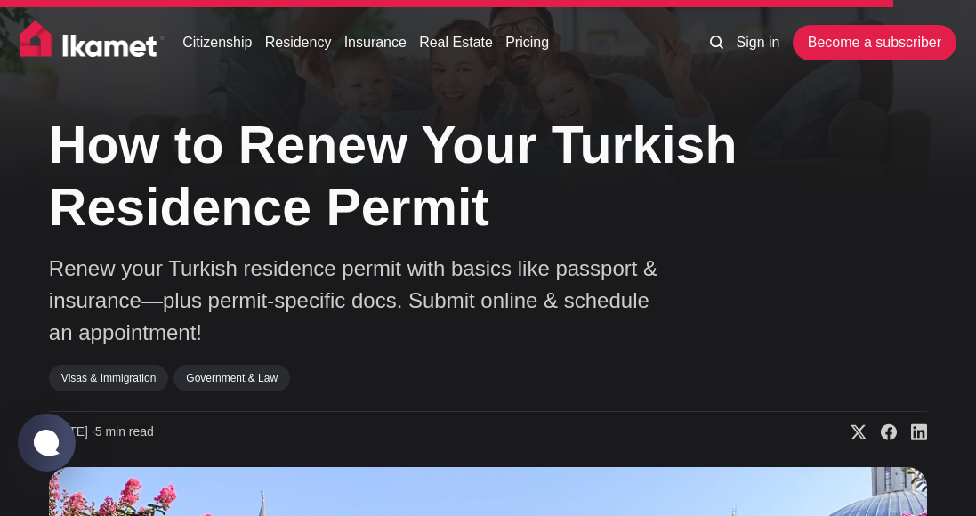  Describe the element at coordinates (298, 43) in the screenshot. I see `a: Residency` at that location.